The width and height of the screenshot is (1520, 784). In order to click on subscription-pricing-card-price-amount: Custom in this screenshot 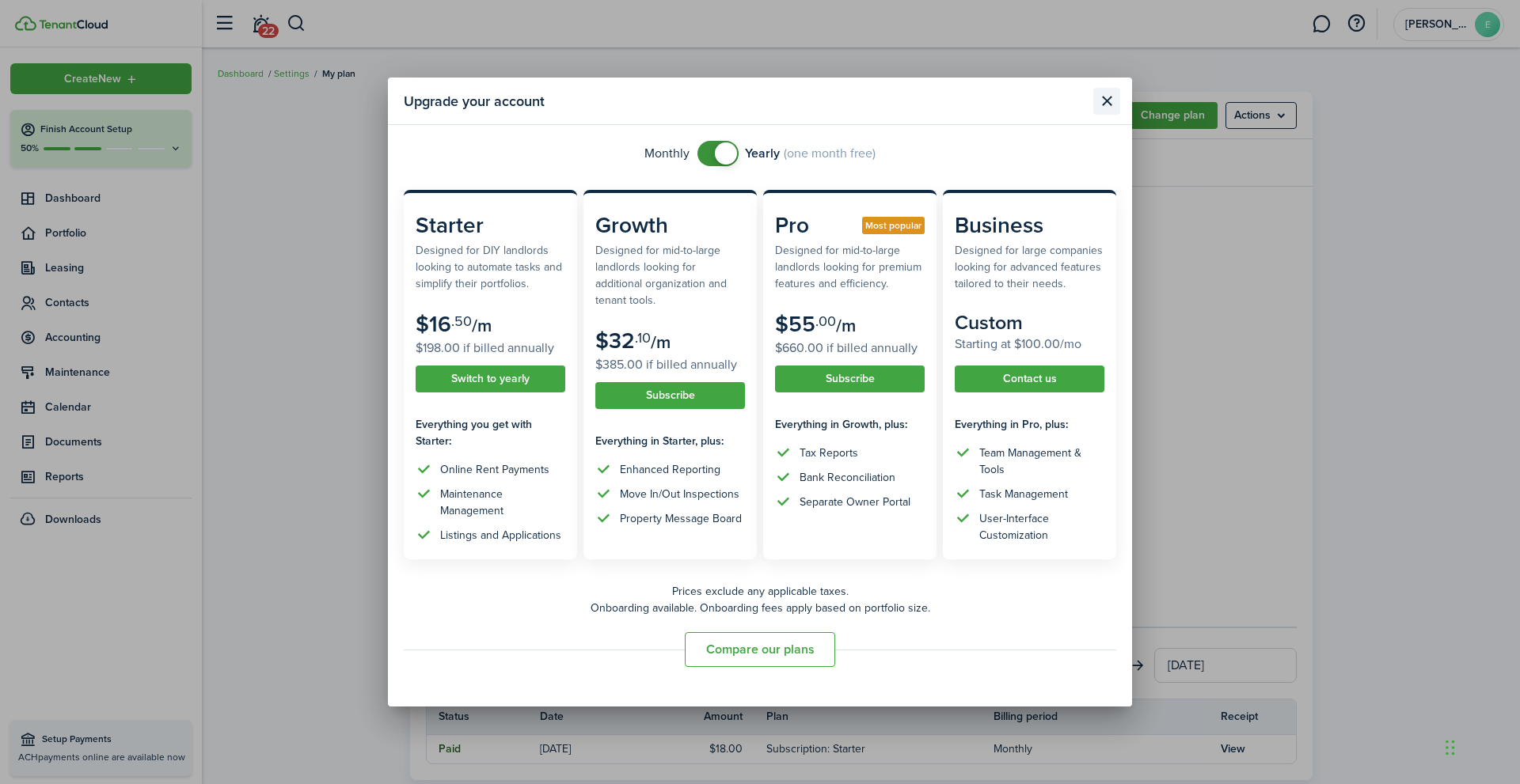, I will do `click(988, 322)`.